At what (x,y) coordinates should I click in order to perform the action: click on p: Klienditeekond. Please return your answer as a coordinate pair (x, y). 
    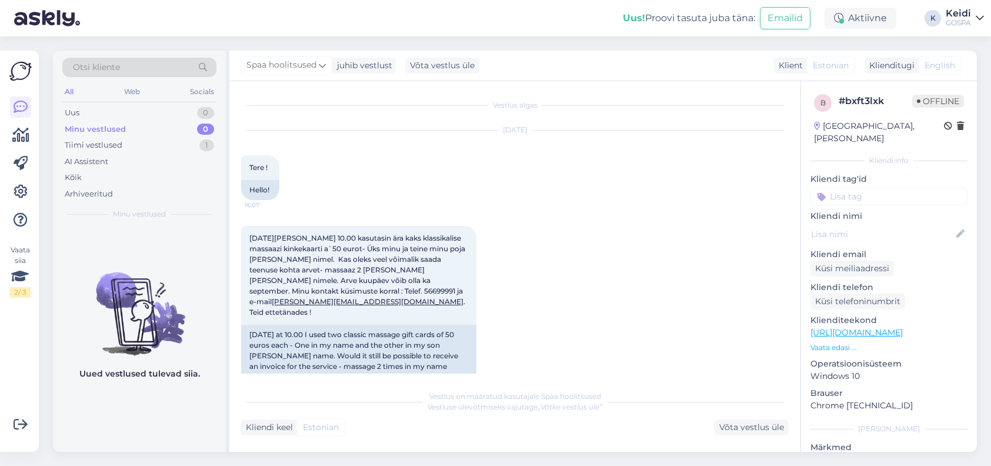
    Looking at the image, I should click on (889, 320).